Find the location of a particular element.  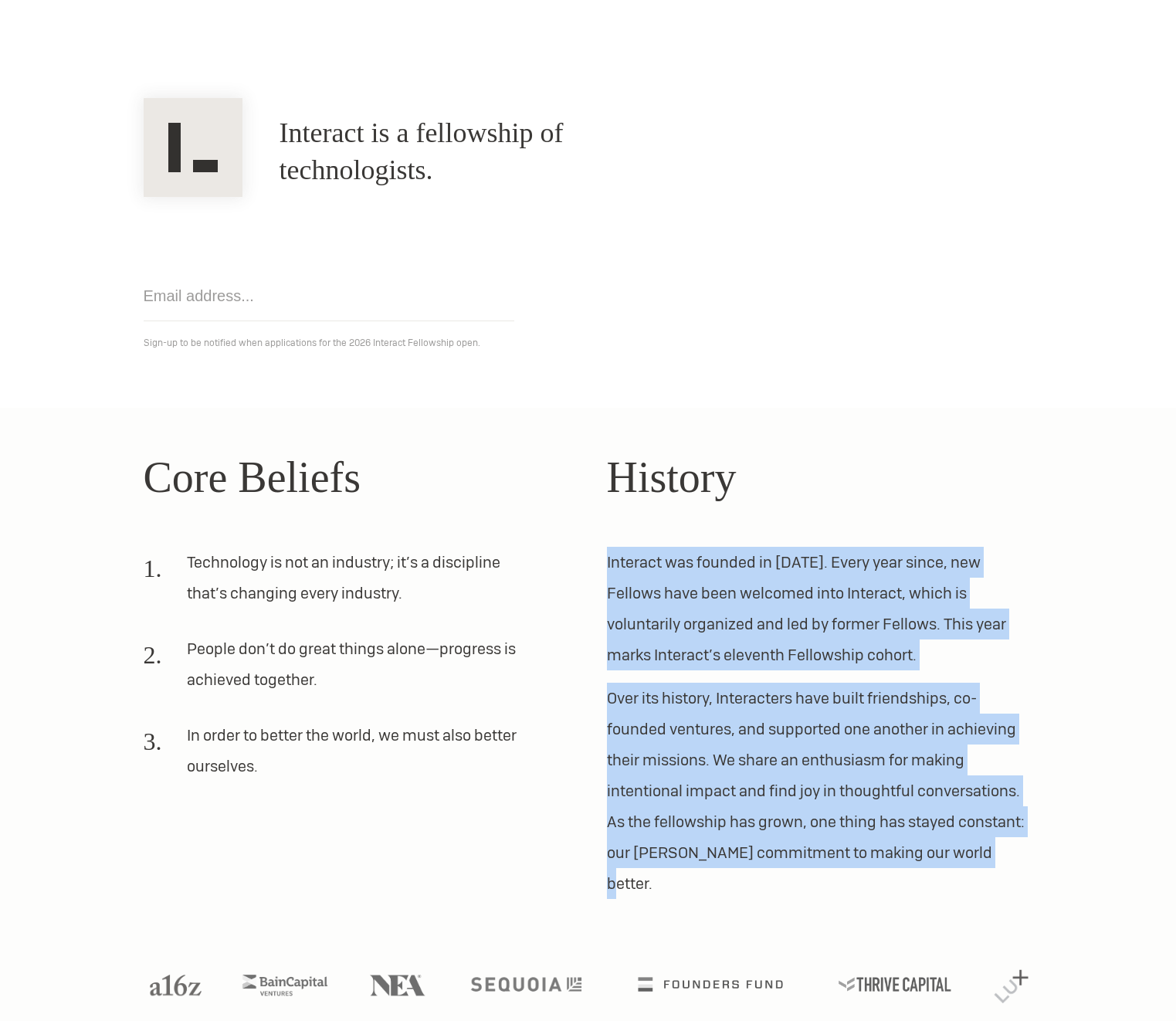

li: Technology is not an industry; it’s a discipline that’s changing every industry. is located at coordinates (338, 584).